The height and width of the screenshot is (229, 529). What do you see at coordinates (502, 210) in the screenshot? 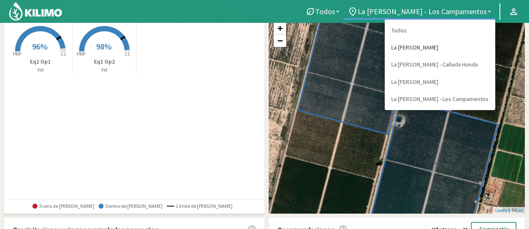
I see `a: Leaflet` at bounding box center [502, 210].